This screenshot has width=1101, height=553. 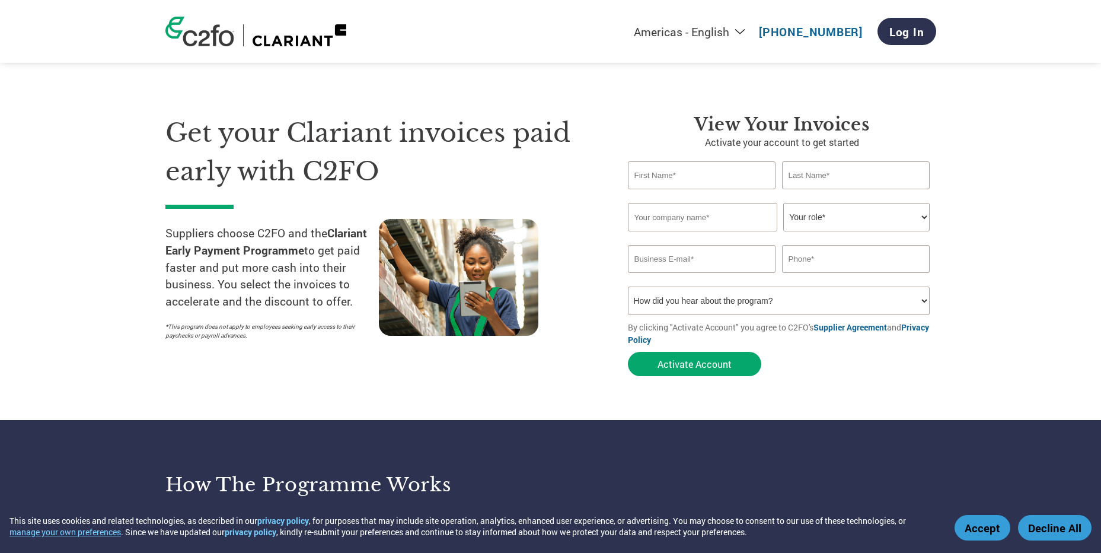 What do you see at coordinates (702, 278) in the screenshot?
I see `div: Inavlid Email Address` at bounding box center [702, 278].